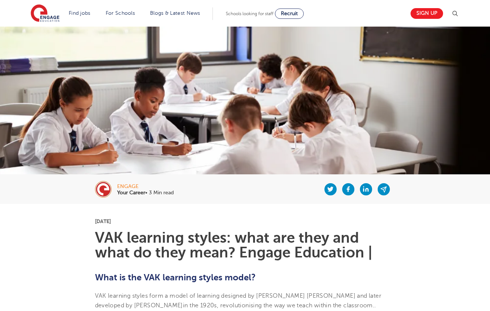  Describe the element at coordinates (145, 193) in the screenshot. I see `p: • 3 Min read` at that location.